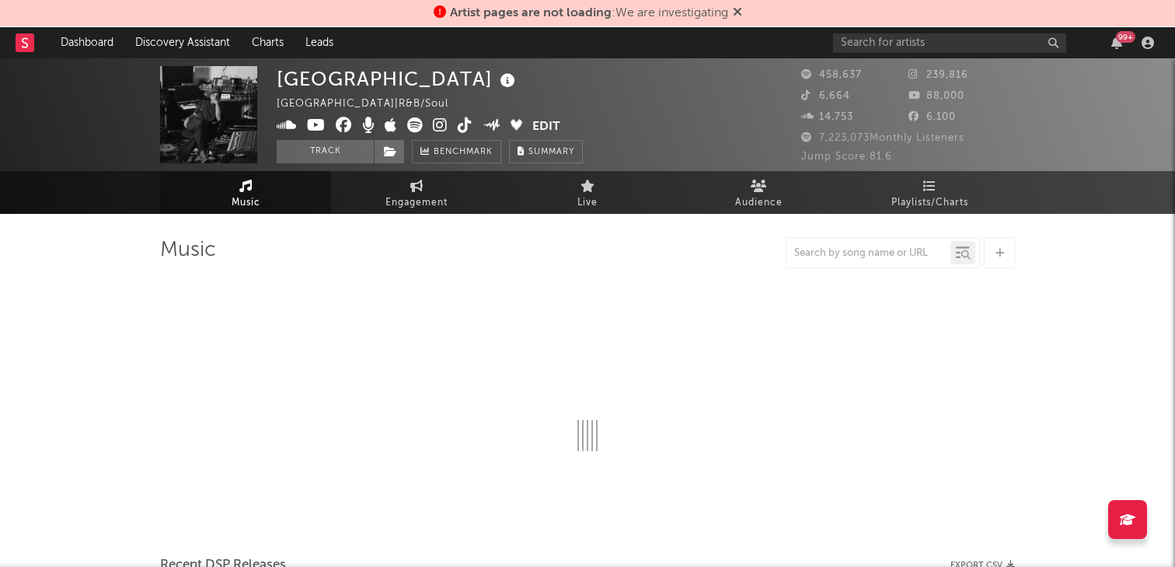 The height and width of the screenshot is (567, 1175). What do you see at coordinates (546, 152) in the screenshot?
I see `button: Summary` at bounding box center [546, 152].